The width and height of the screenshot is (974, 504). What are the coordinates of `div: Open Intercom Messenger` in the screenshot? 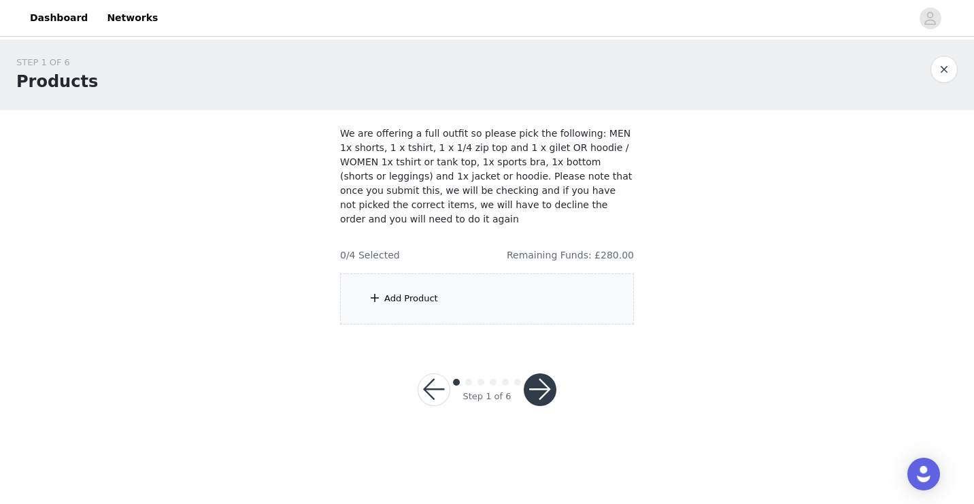 It's located at (923, 474).